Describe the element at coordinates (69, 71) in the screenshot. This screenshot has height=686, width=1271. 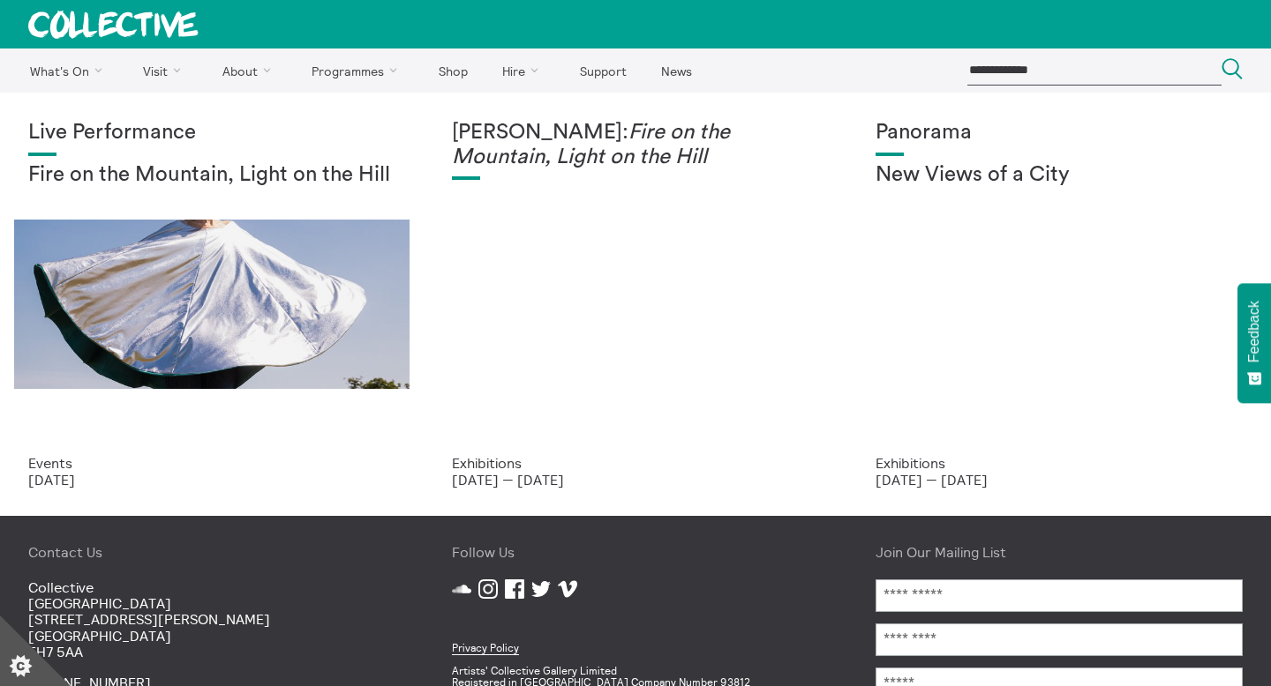
I see `a: What's On` at that location.